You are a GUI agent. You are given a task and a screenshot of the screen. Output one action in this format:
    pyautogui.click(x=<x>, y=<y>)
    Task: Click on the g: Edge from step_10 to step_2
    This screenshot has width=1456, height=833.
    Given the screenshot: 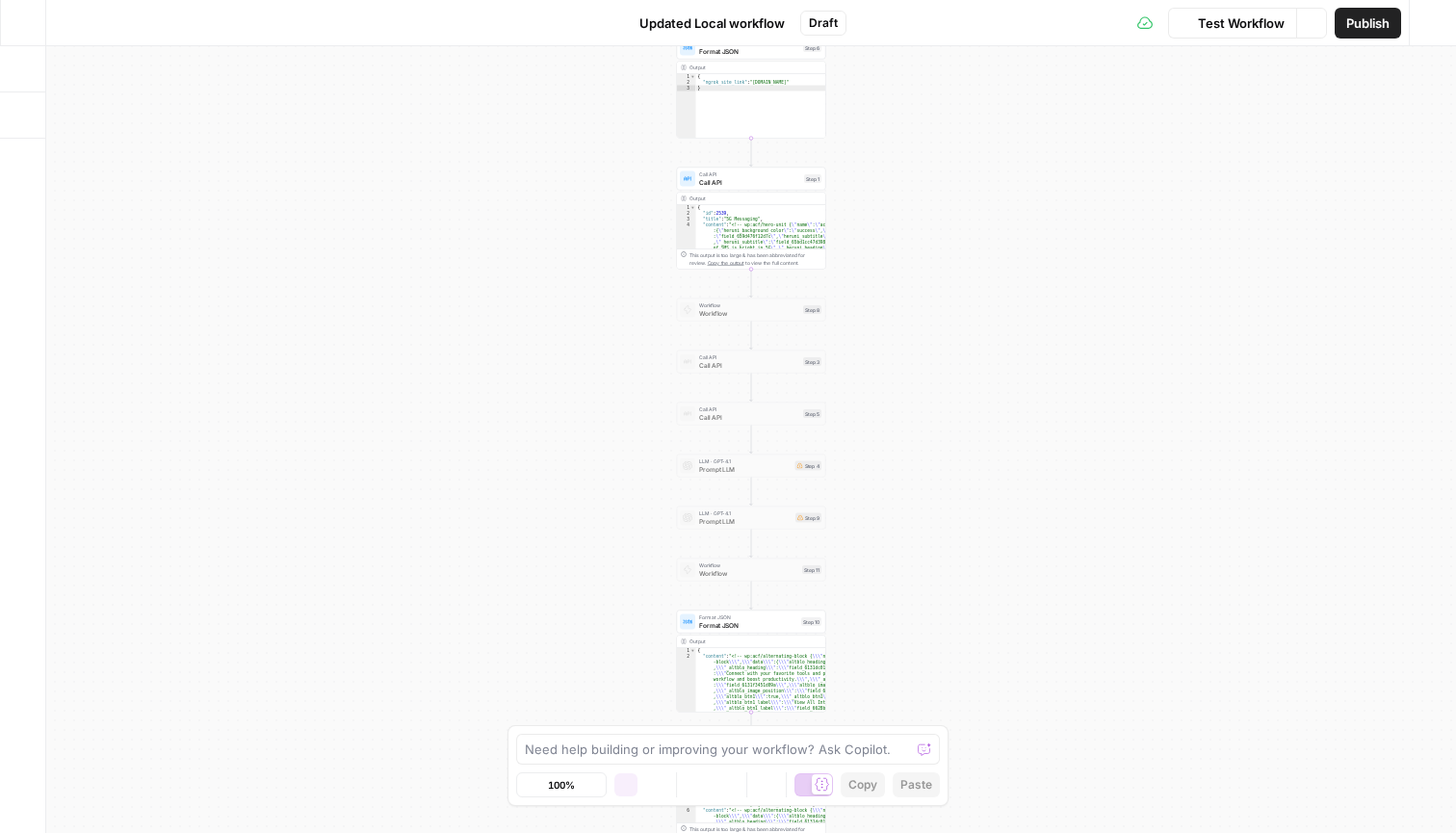 What is the action you would take?
    pyautogui.click(x=751, y=726)
    